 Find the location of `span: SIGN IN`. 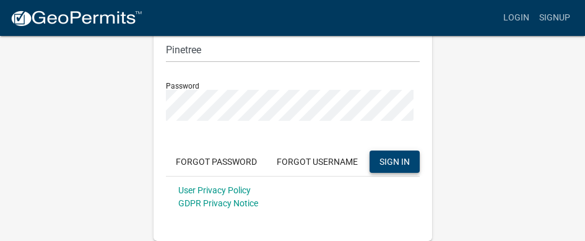

span: SIGN IN is located at coordinates (394, 162).